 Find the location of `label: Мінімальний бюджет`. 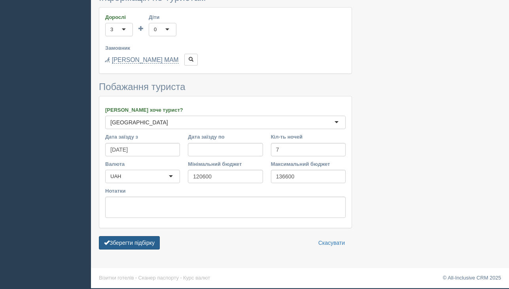

label: Мінімальний бюджет is located at coordinates (225, 164).